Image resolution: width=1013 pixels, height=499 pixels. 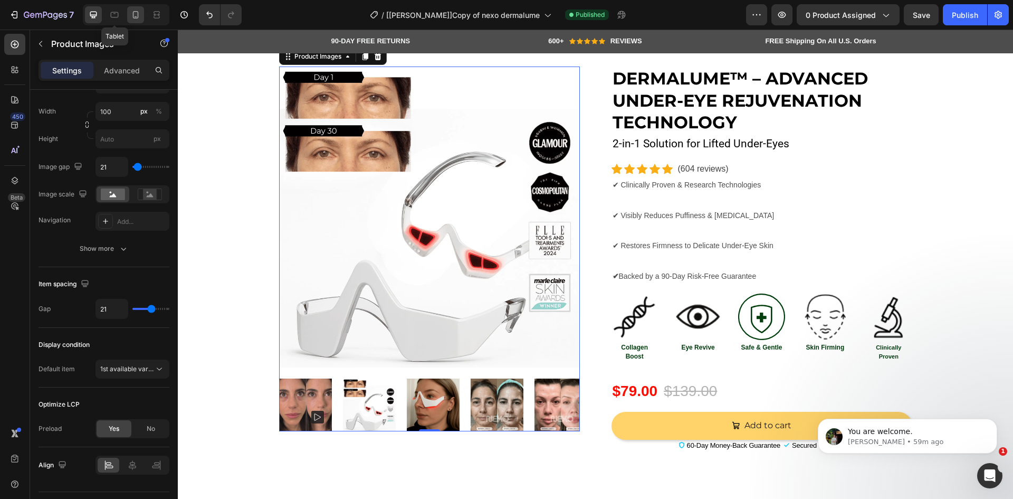 I want to click on p: Message from Jeremy, sent 59m ago, so click(x=114, y=45).